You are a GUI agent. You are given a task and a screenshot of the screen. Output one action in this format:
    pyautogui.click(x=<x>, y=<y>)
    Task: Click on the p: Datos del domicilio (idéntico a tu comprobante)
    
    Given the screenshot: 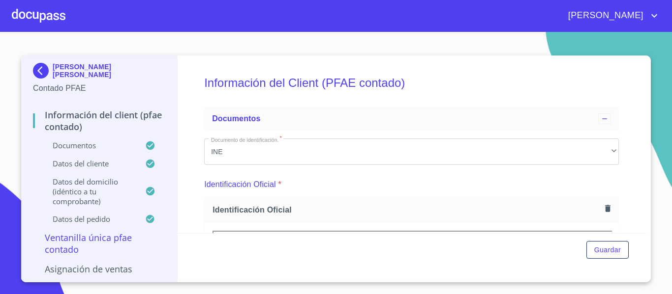 What is the action you would take?
    pyautogui.click(x=89, y=192)
    